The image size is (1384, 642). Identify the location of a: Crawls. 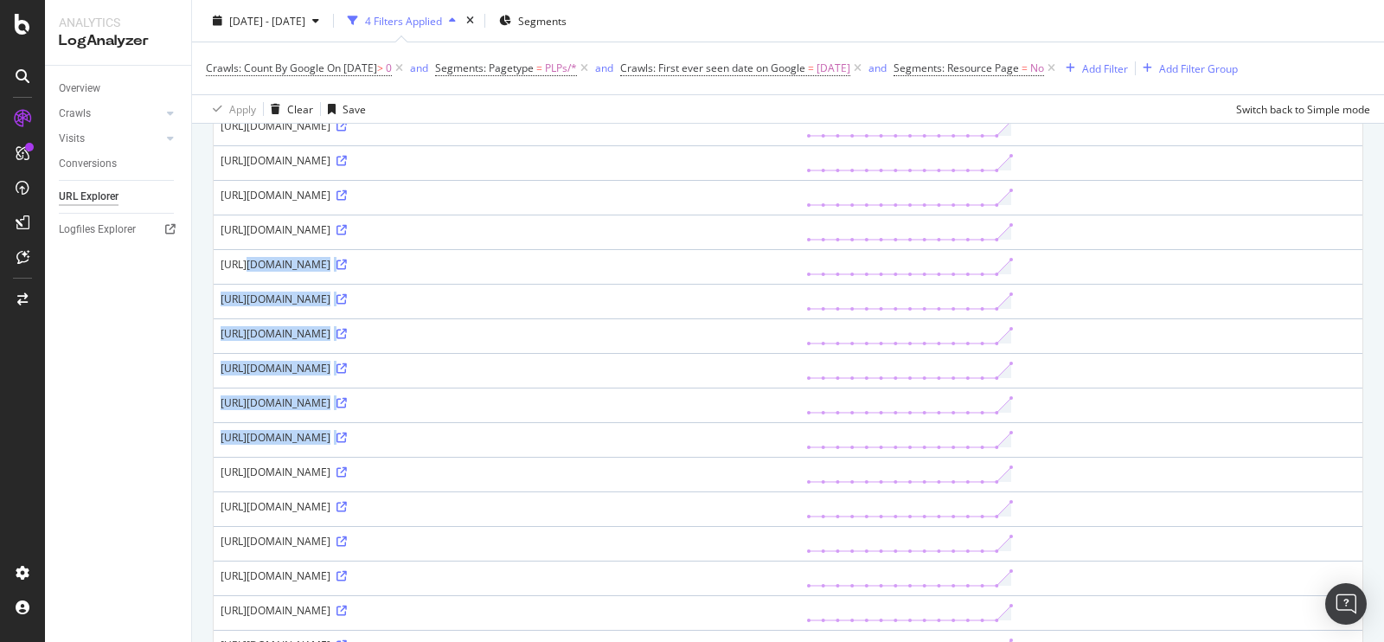
(110, 113).